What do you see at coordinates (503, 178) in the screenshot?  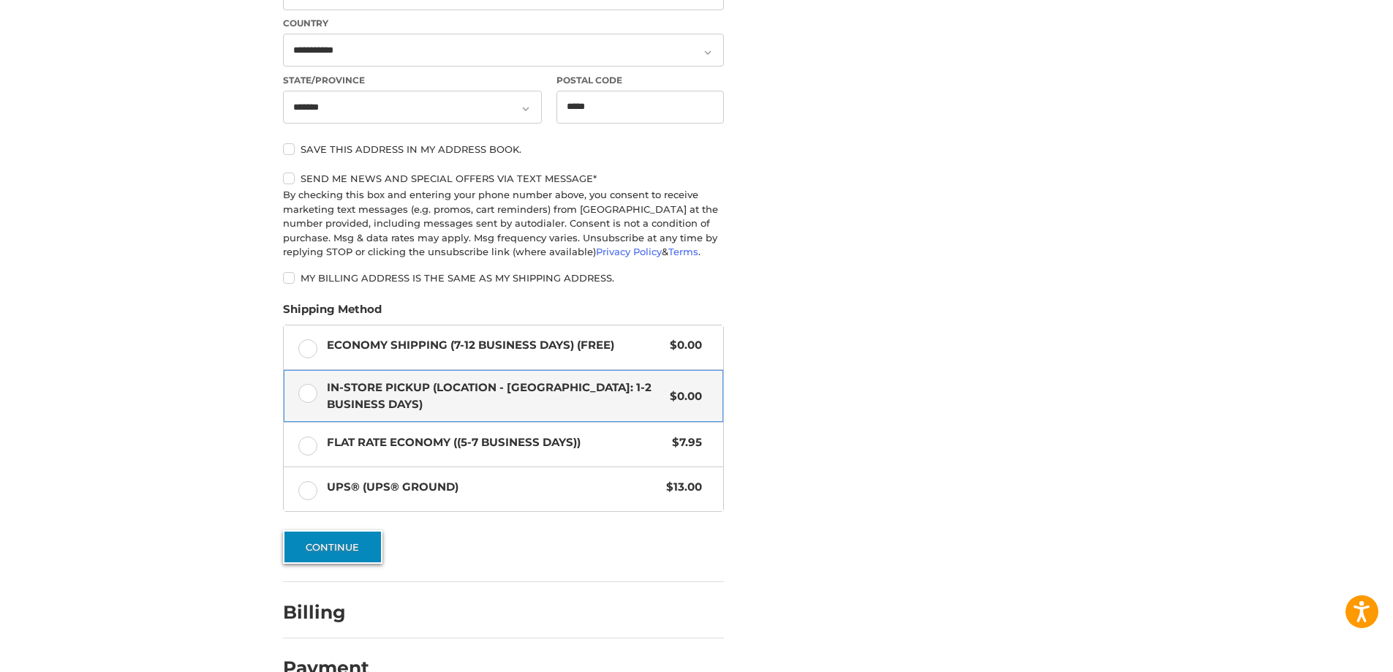 I see `label: Send me news and special offers via text message*` at bounding box center [503, 178].